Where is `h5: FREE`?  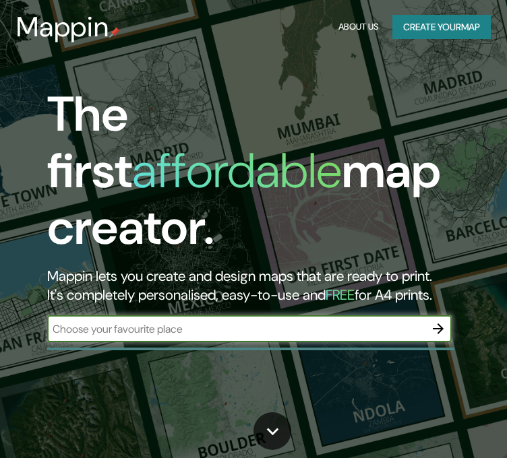 h5: FREE is located at coordinates (340, 295).